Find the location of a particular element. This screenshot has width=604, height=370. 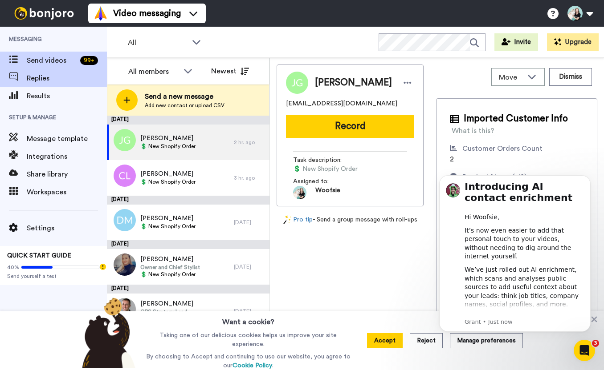

h3: Want a cookie? is located at coordinates (248, 320).